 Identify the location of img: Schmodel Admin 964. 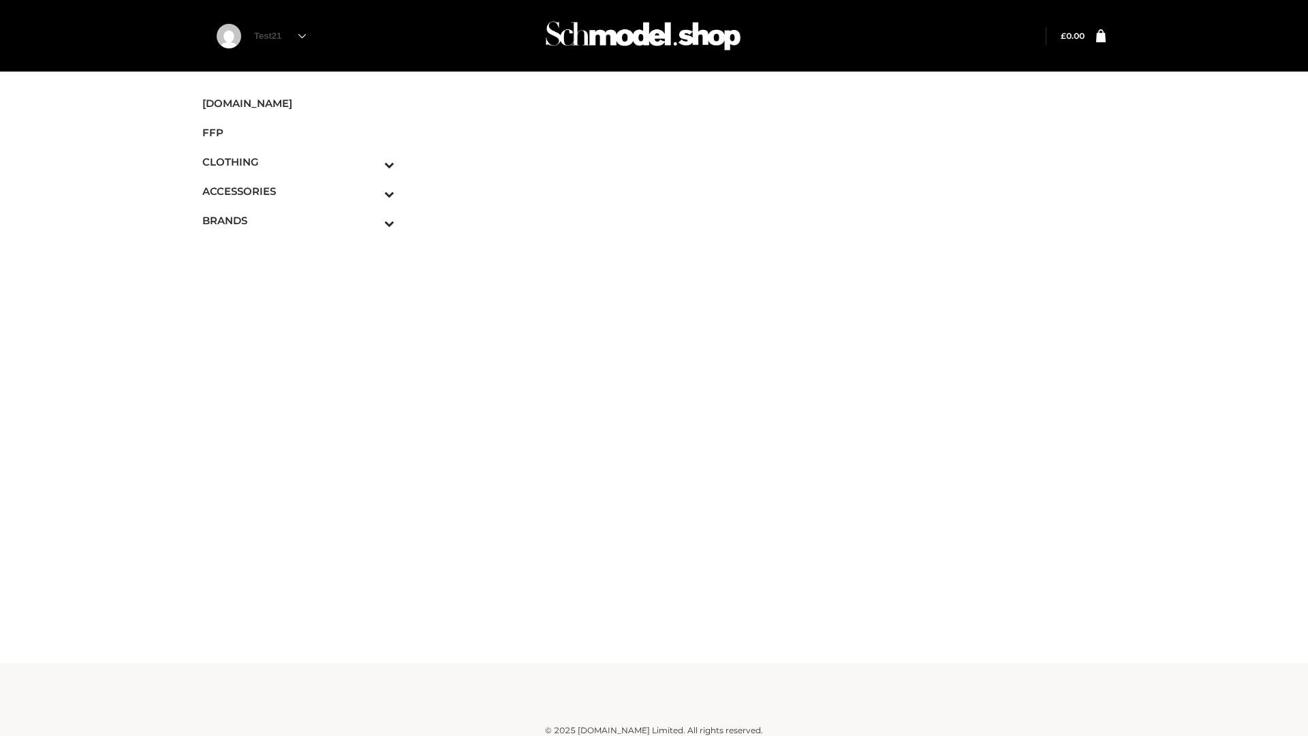
(643, 35).